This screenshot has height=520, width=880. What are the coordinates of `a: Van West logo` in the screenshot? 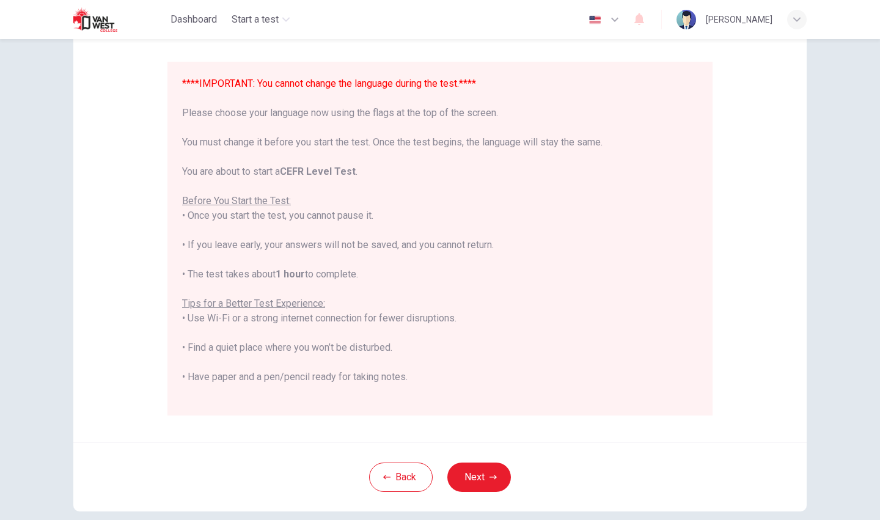 It's located at (119, 20).